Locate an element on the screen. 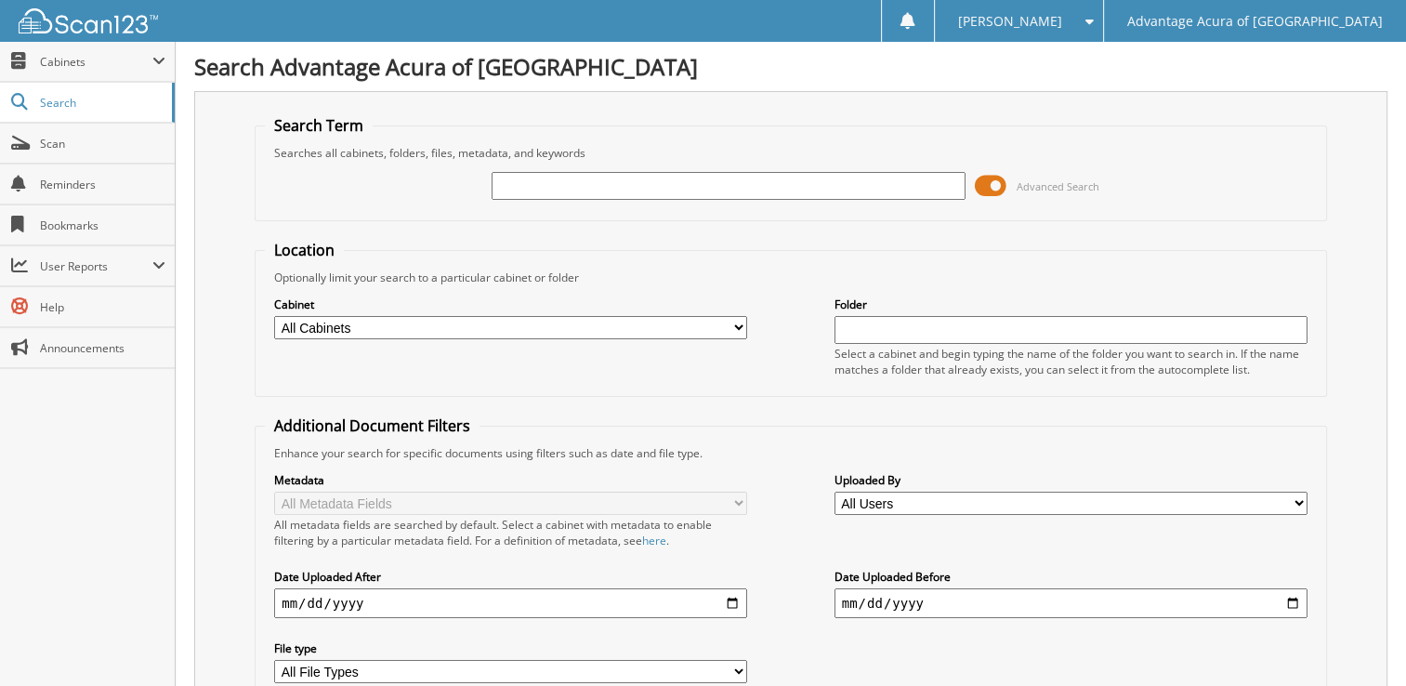  span: Reminders is located at coordinates (102, 184).